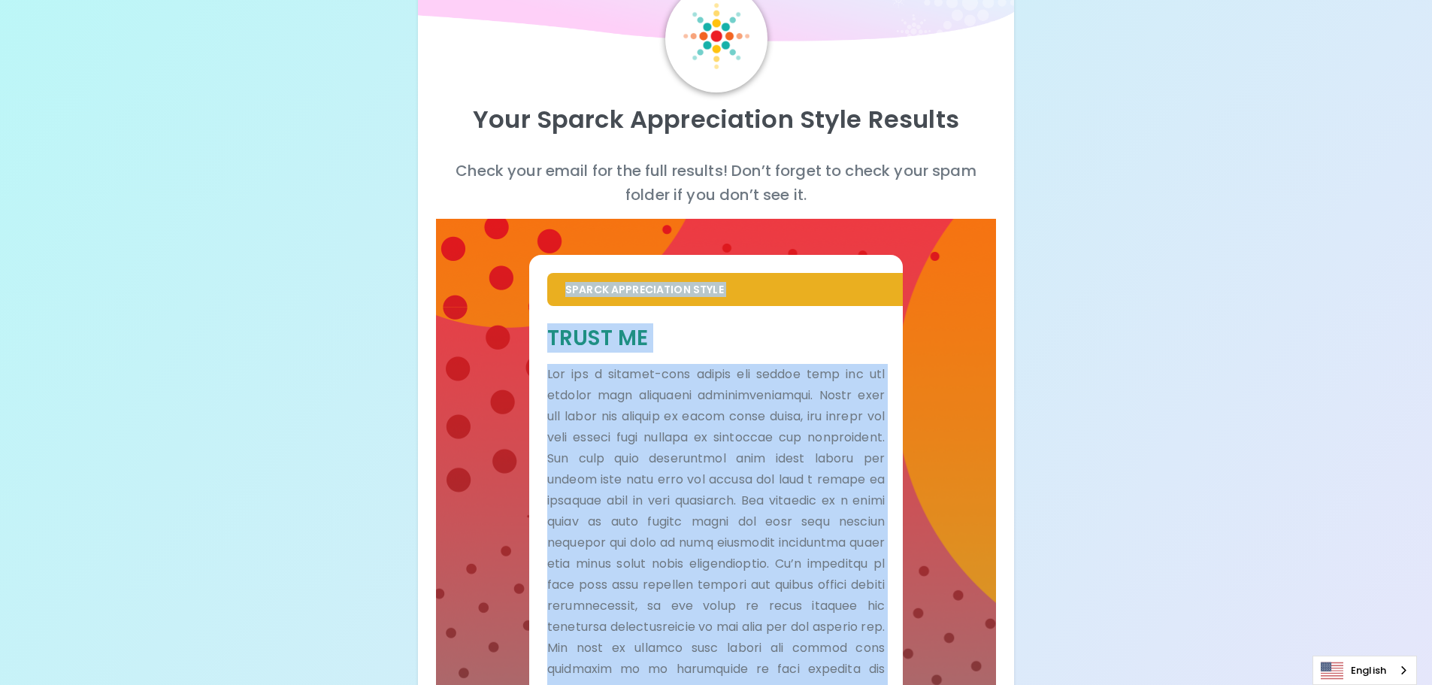 The width and height of the screenshot is (1432, 685). What do you see at coordinates (716, 183) in the screenshot?
I see `p: Check your email for the full results! Don’t forget to check your spam folder if you don’t see it.` at bounding box center [716, 183].